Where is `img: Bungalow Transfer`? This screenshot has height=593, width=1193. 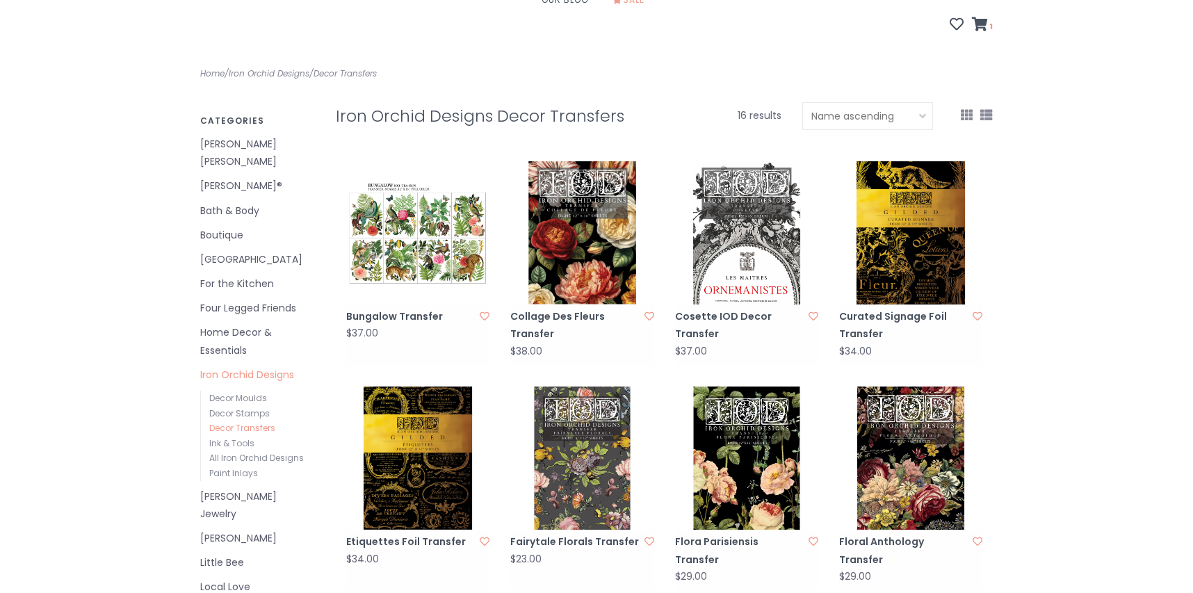
img: Bungalow Transfer is located at coordinates (418, 233).